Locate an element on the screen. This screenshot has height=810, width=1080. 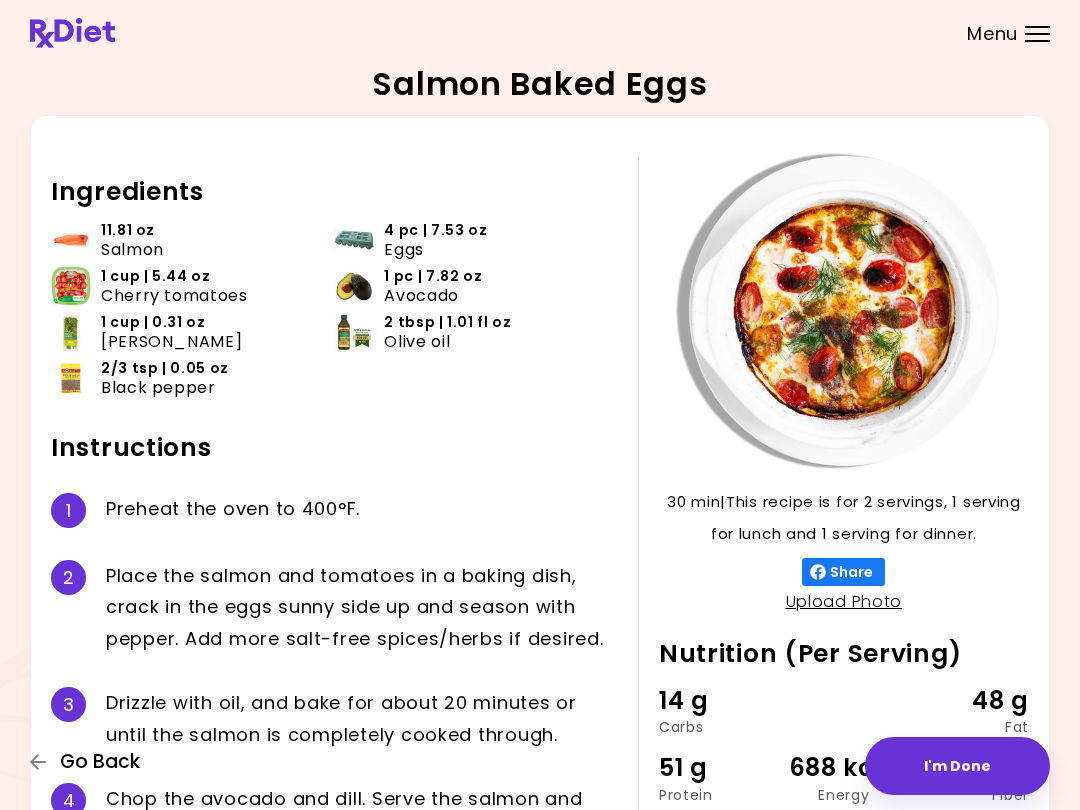
button: Go Back is located at coordinates (90, 762).